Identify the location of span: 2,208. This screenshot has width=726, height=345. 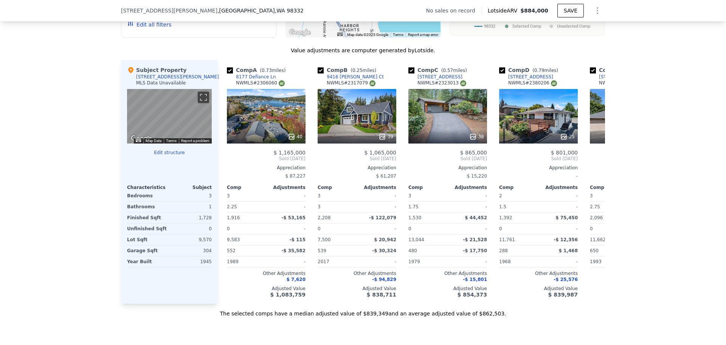
(324, 218).